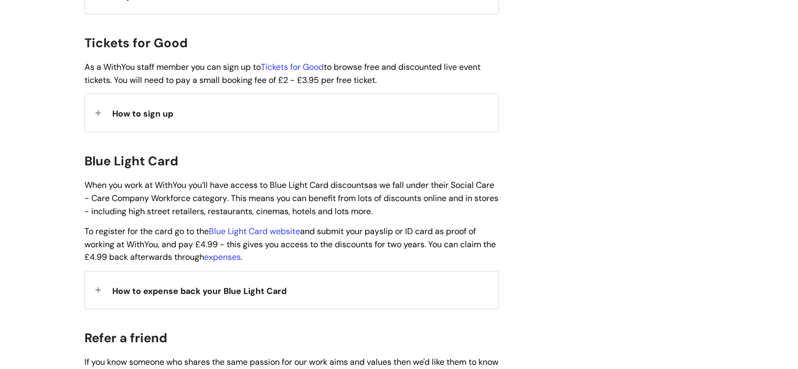 The height and width of the screenshot is (369, 798). I want to click on span: as we fall under their Social Care - Care Company Workforce category, so click(289, 192).